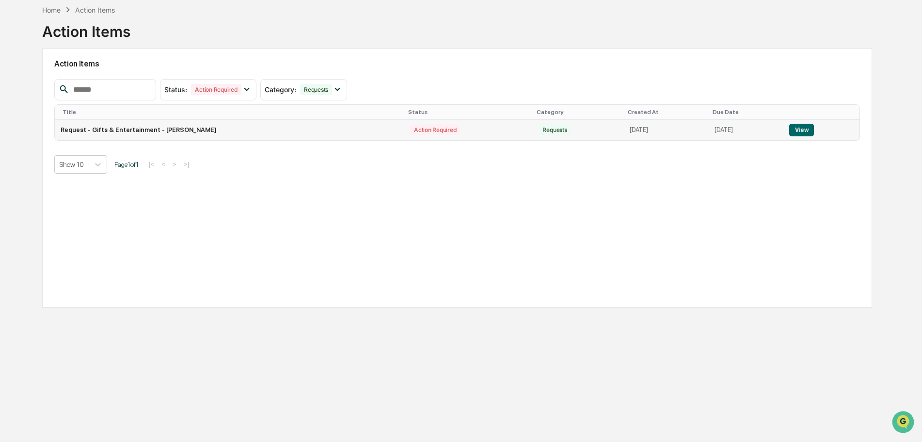 The height and width of the screenshot is (442, 922). I want to click on div: Status, so click(468, 112).